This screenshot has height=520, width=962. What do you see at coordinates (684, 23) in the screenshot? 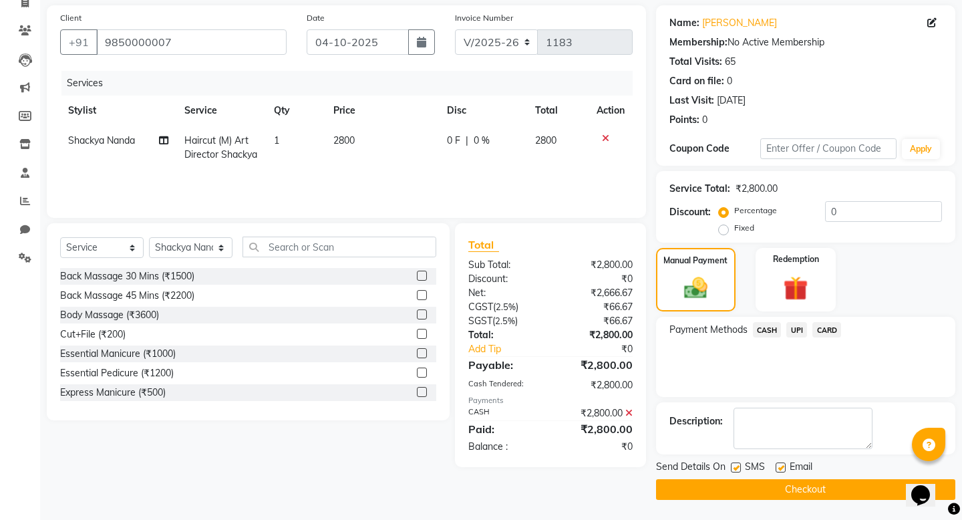
I see `div: Name:` at bounding box center [684, 23].